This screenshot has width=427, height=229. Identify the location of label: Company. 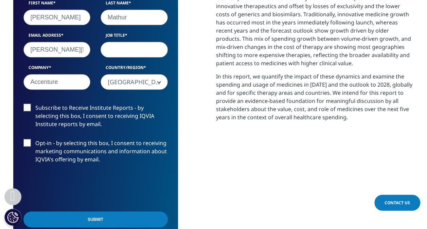
(57, 69).